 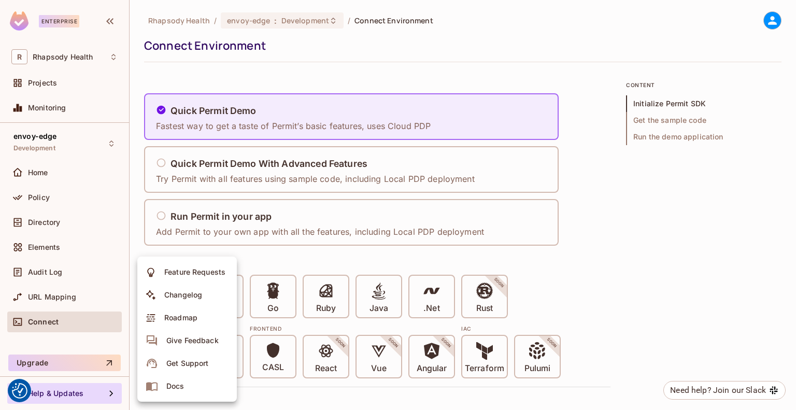 I want to click on div: Changelog, so click(x=183, y=295).